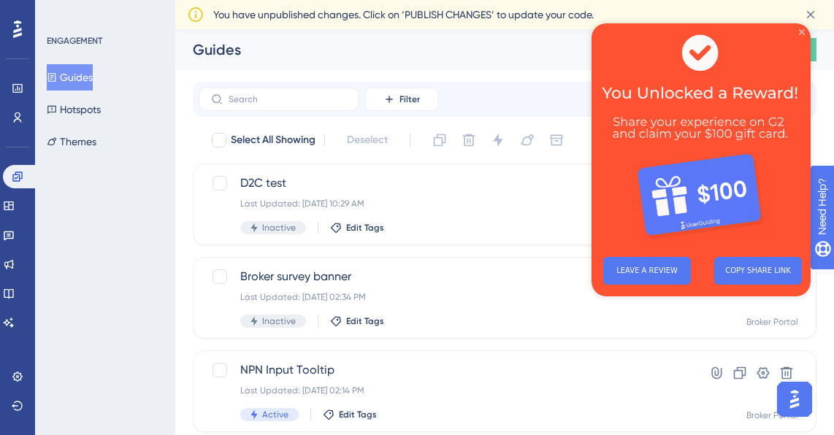 The height and width of the screenshot is (435, 834). What do you see at coordinates (63, 12) in the screenshot?
I see `span: Need Help?` at bounding box center [63, 12].